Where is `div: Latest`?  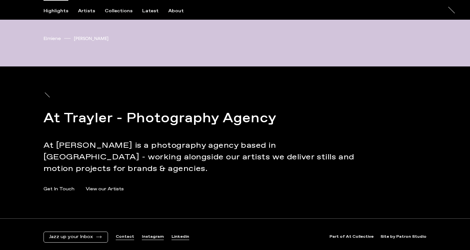
div: Latest is located at coordinates (150, 11).